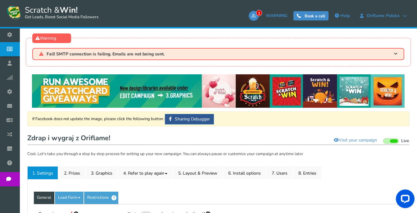 Image resolution: width=417 pixels, height=213 pixels. Describe the element at coordinates (145, 173) in the screenshot. I see `a: 4. Refer to play again` at that location.